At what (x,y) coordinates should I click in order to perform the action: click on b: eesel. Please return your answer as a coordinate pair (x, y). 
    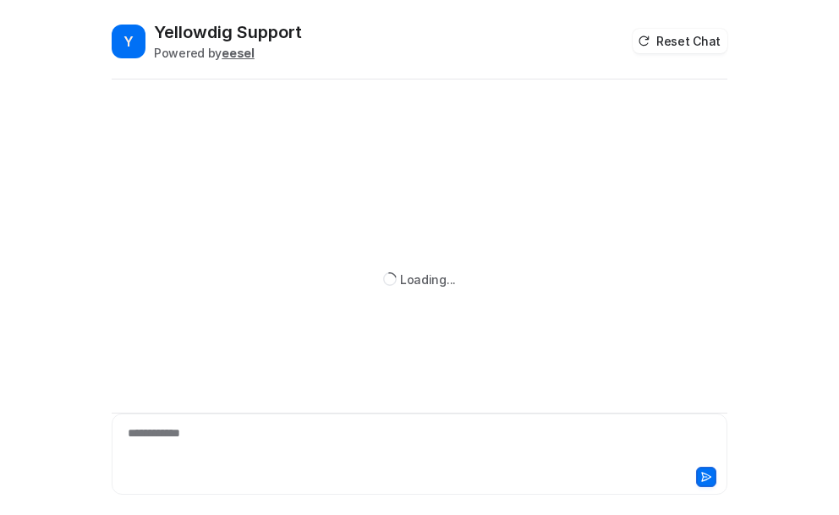
    Looking at the image, I should click on (238, 52).